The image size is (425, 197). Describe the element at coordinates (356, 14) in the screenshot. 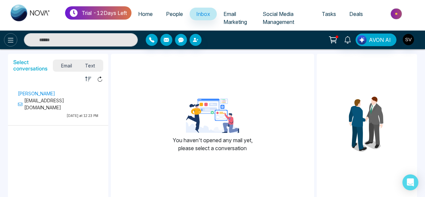

I see `a: Deals` at that location.